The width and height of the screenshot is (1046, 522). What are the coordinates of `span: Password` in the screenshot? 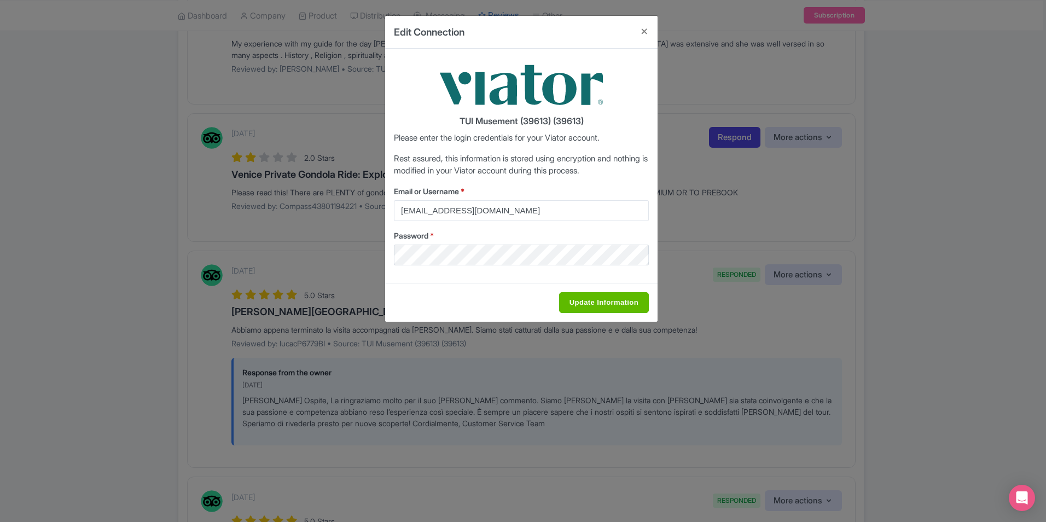 It's located at (411, 235).